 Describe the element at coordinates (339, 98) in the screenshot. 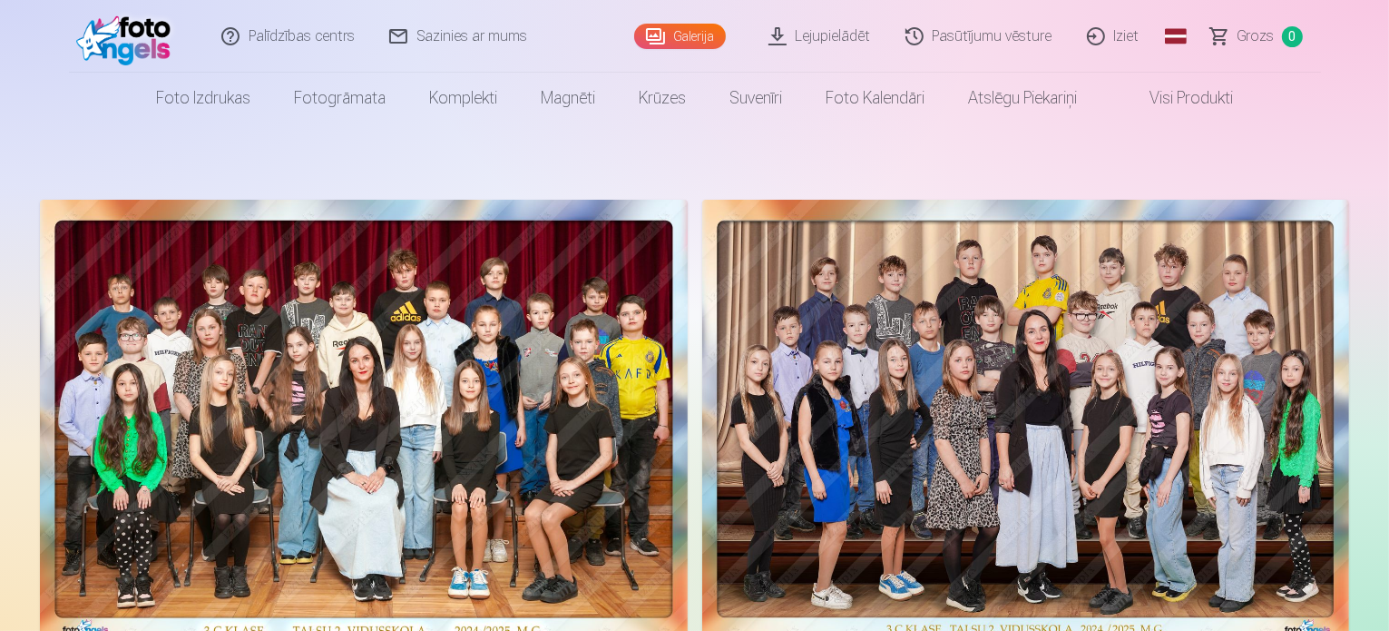

I see `a: Fotogrāmata` at that location.